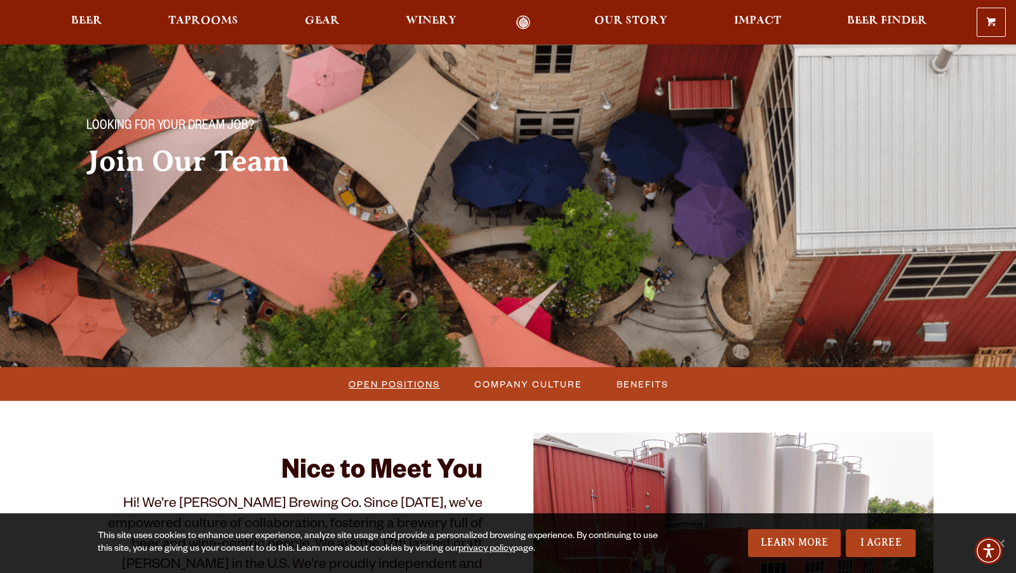 Image resolution: width=1016 pixels, height=573 pixels. Describe the element at coordinates (642, 384) in the screenshot. I see `a: Benefits` at that location.